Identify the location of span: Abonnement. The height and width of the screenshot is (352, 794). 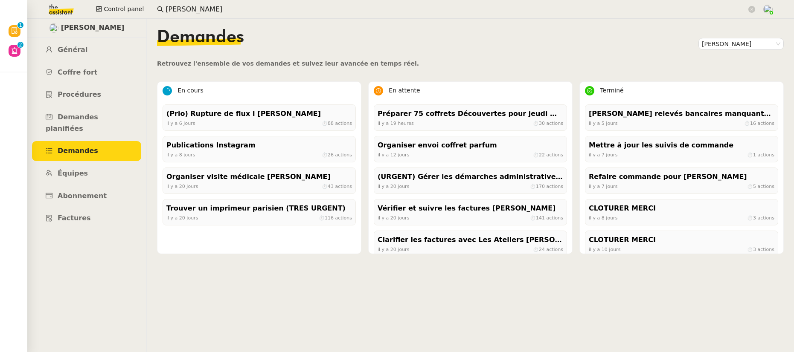
(82, 196).